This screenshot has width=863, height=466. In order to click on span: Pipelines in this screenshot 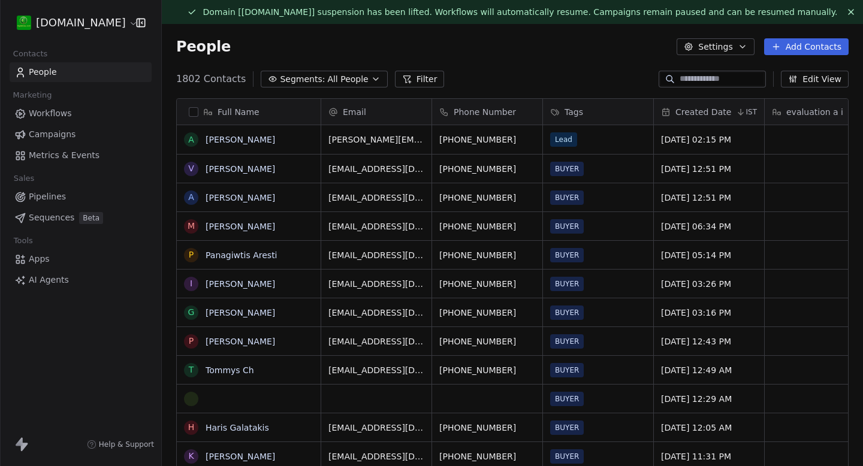, I will do `click(47, 197)`.